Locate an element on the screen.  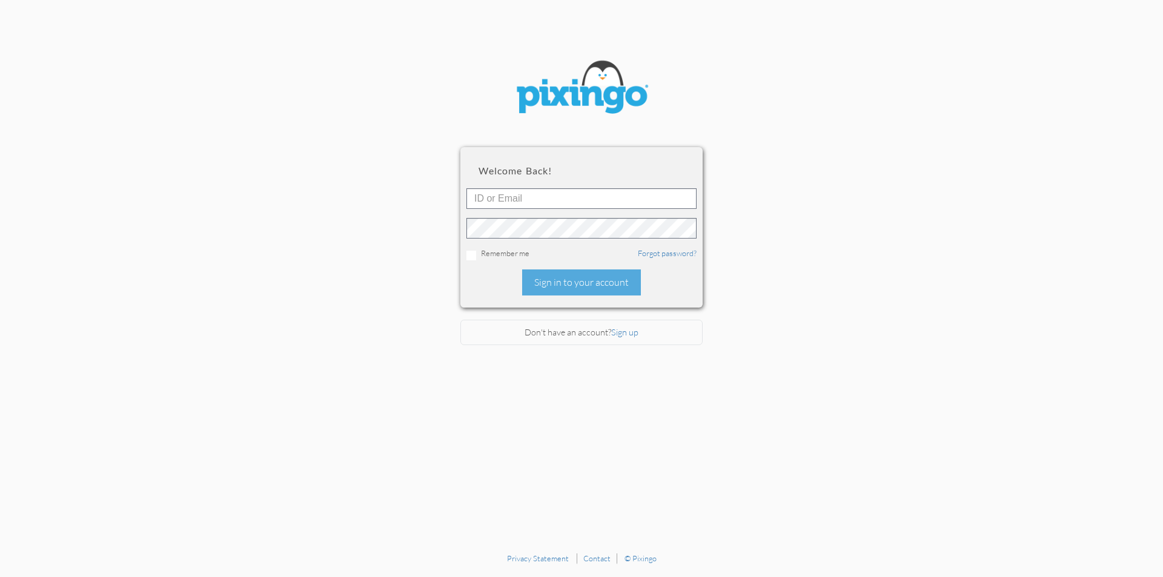
input: ID or Email is located at coordinates (582, 199).